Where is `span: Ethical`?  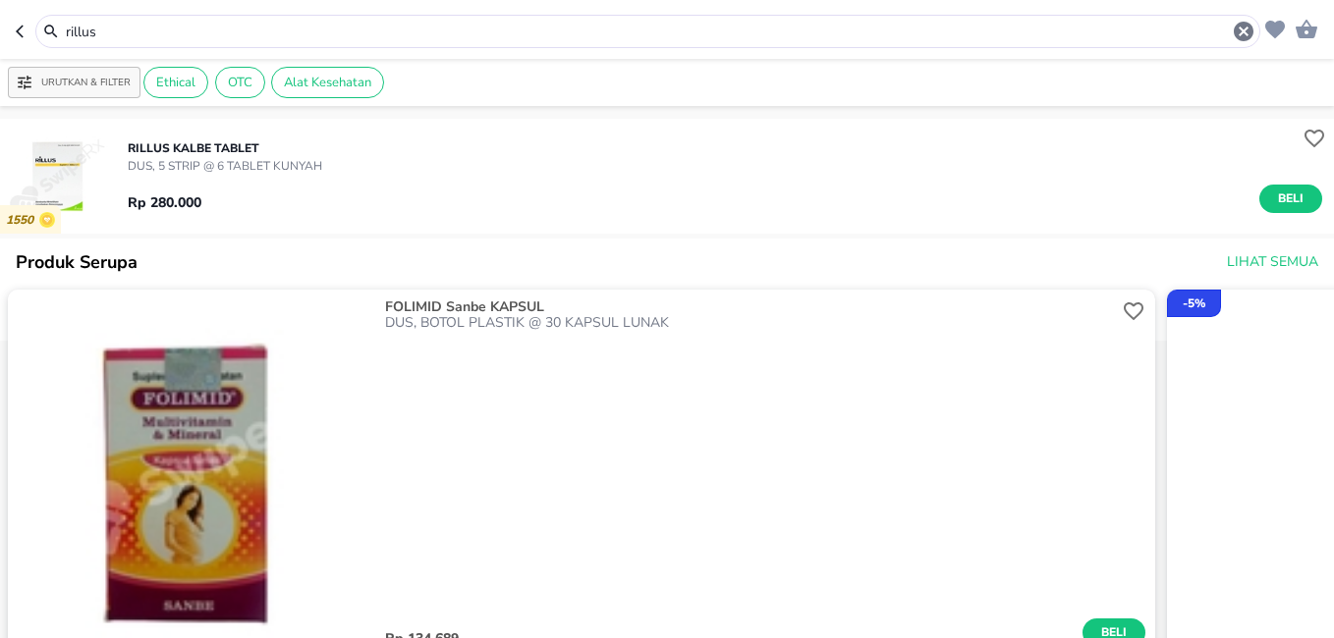 span: Ethical is located at coordinates (176, 83).